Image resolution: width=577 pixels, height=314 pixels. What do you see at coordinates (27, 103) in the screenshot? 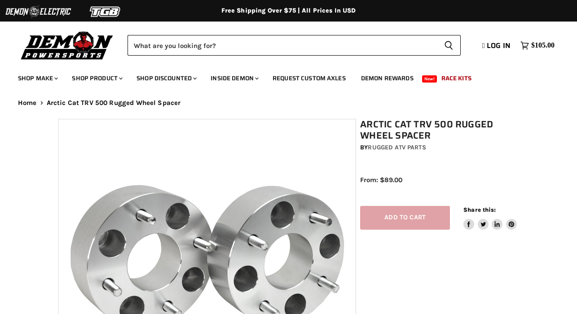
I see `a: Home` at bounding box center [27, 103].